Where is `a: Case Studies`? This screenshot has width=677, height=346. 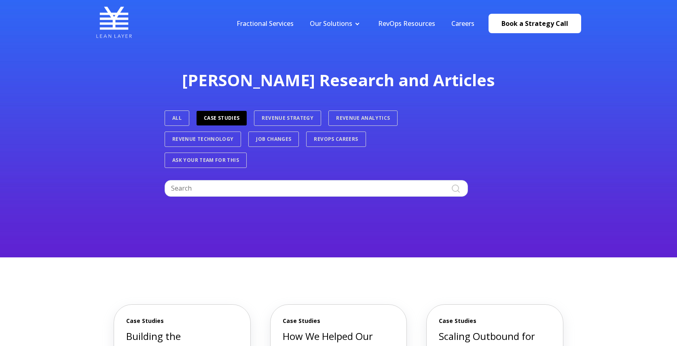
a: Case Studies is located at coordinates (222, 118).